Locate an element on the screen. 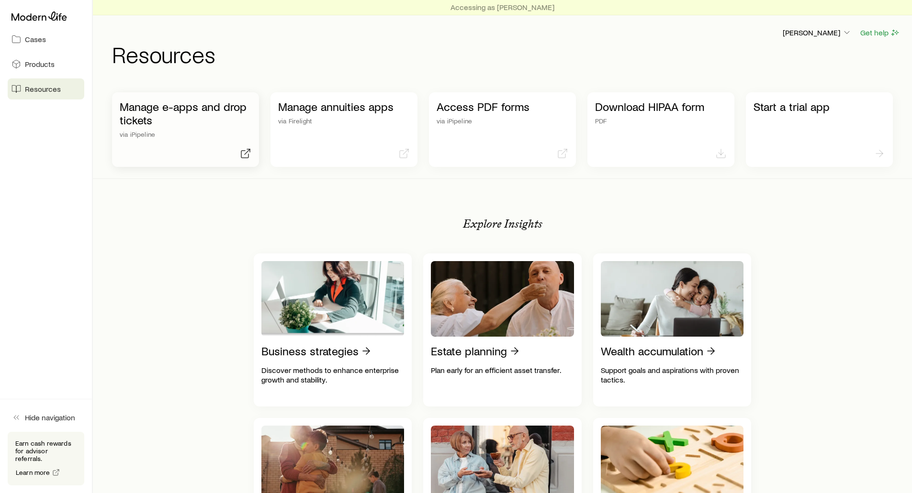  p: Wealth accumulation is located at coordinates (652, 351).